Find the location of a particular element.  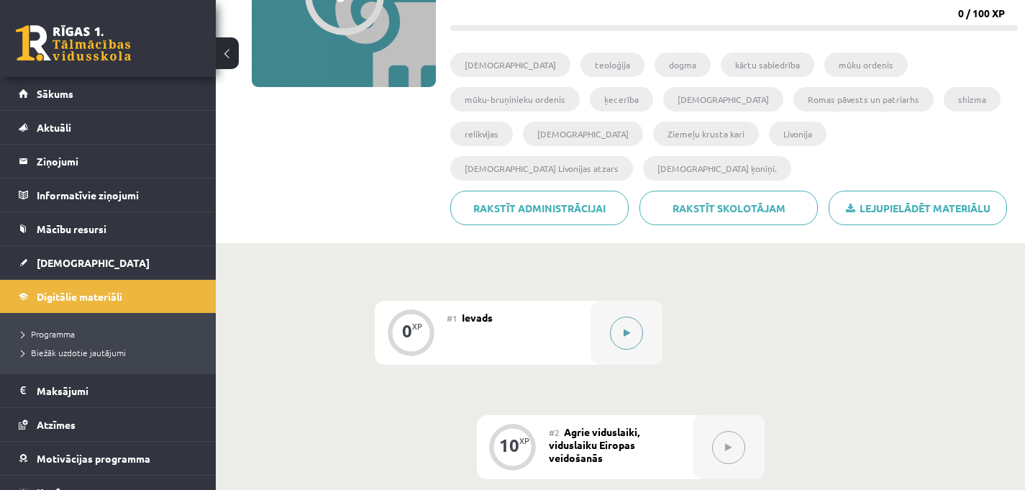

span: Motivācijas programma is located at coordinates (94, 458).